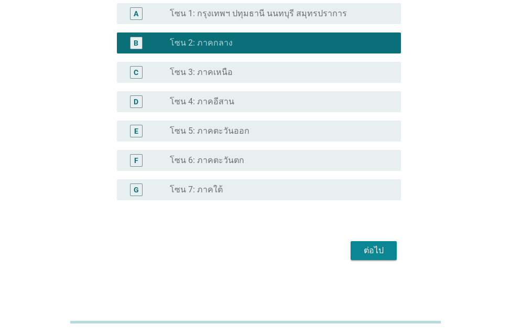 The height and width of the screenshot is (335, 511). What do you see at coordinates (207, 160) in the screenshot?
I see `label: โซน 6: ภาคตะวันตก` at bounding box center [207, 160].